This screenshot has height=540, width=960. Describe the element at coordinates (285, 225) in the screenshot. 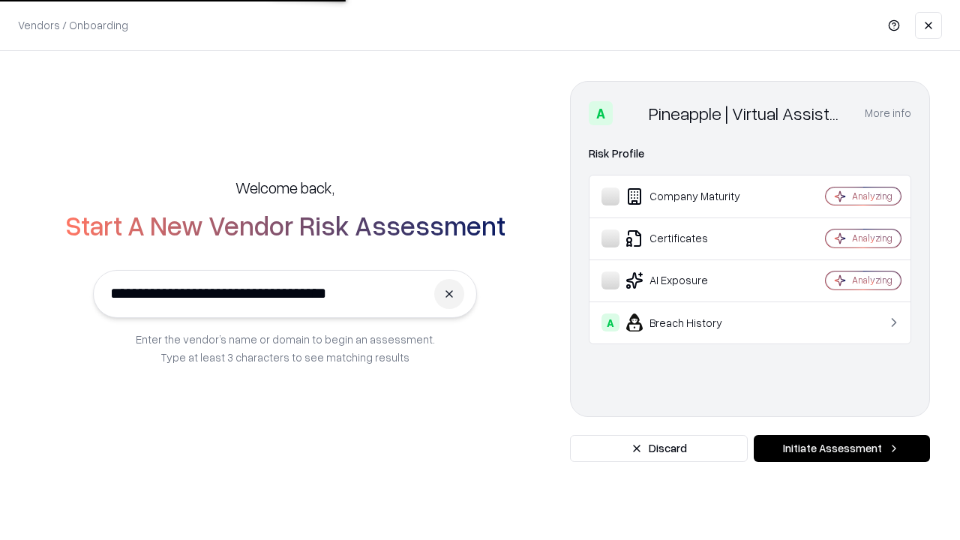

I see `h2: Start A New Vendor Risk Assessment` at that location.